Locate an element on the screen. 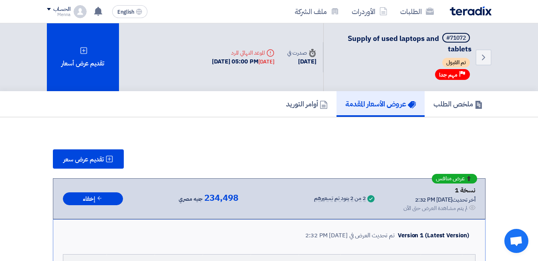 The height and width of the screenshot is (261, 538). a: Open chat is located at coordinates (517, 241).